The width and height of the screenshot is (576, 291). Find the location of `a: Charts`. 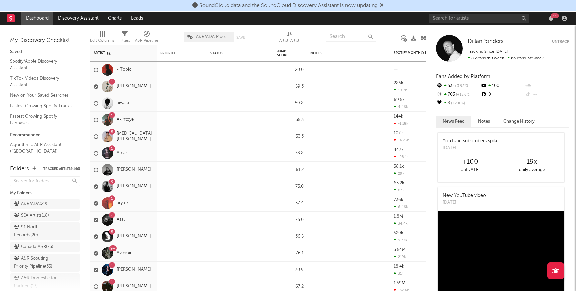

a: Charts is located at coordinates (115, 18).